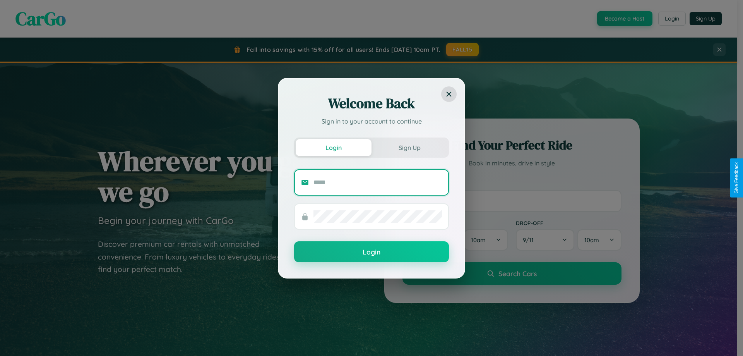  What do you see at coordinates (371, 121) in the screenshot?
I see `p: Sign in to your account to continue` at bounding box center [371, 121].